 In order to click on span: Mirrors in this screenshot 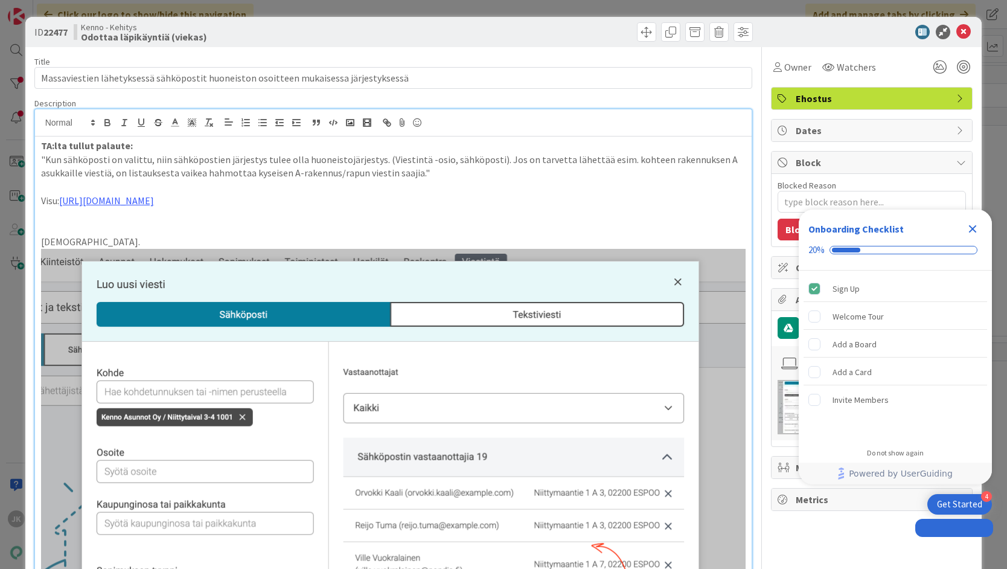, I will do `click(873, 467)`.